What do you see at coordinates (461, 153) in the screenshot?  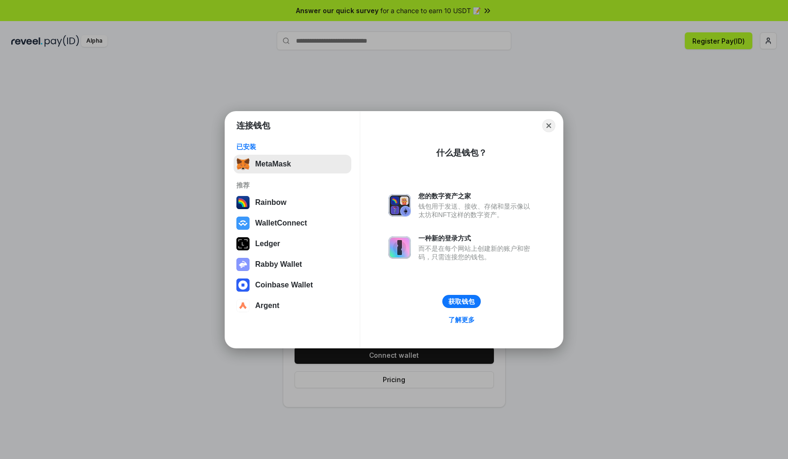 I see `div: 什么是钱包？` at bounding box center [461, 153].